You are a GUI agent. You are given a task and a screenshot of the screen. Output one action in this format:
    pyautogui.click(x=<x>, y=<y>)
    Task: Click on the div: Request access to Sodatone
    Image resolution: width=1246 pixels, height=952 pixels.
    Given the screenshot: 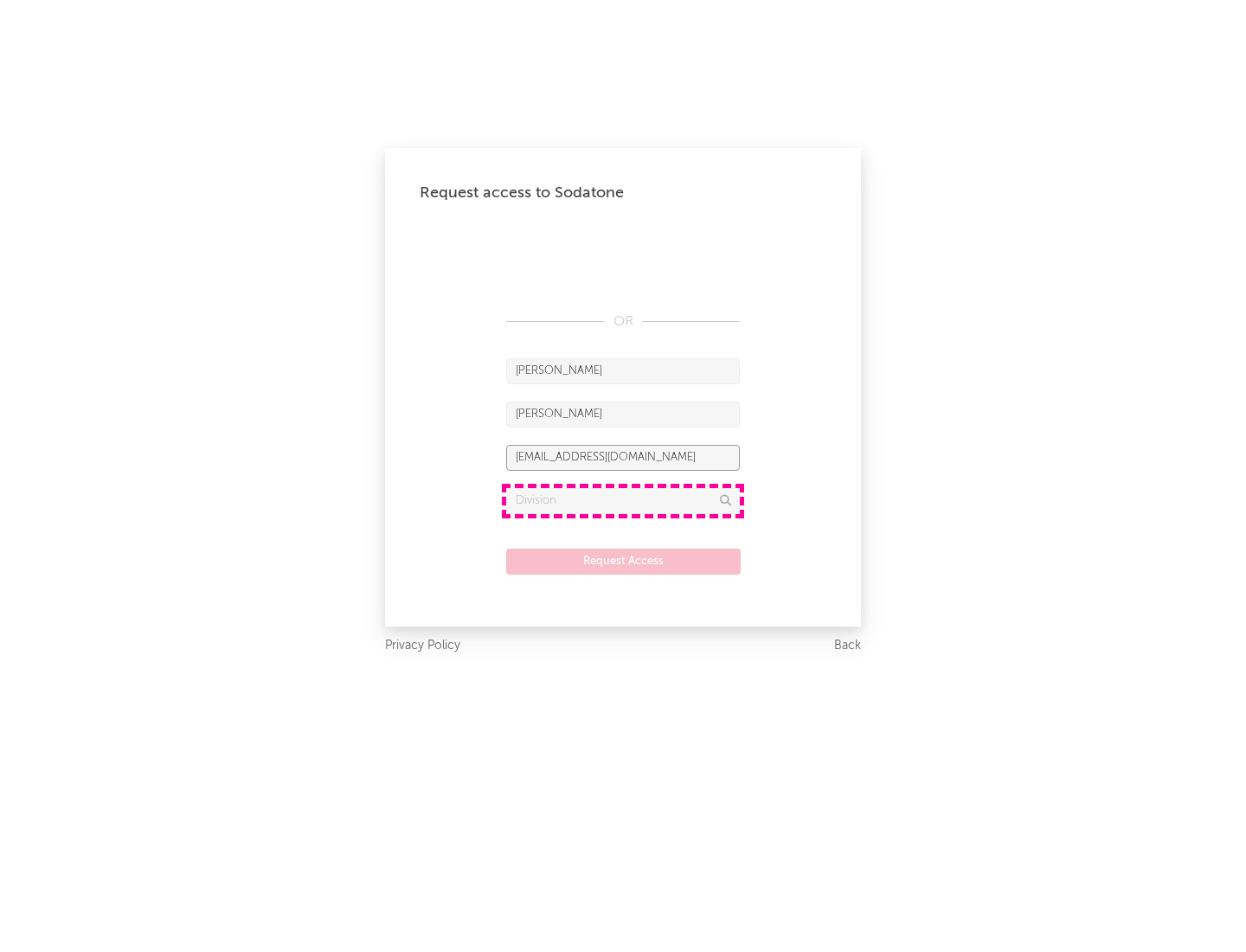 What is the action you would take?
    pyautogui.click(x=623, y=193)
    